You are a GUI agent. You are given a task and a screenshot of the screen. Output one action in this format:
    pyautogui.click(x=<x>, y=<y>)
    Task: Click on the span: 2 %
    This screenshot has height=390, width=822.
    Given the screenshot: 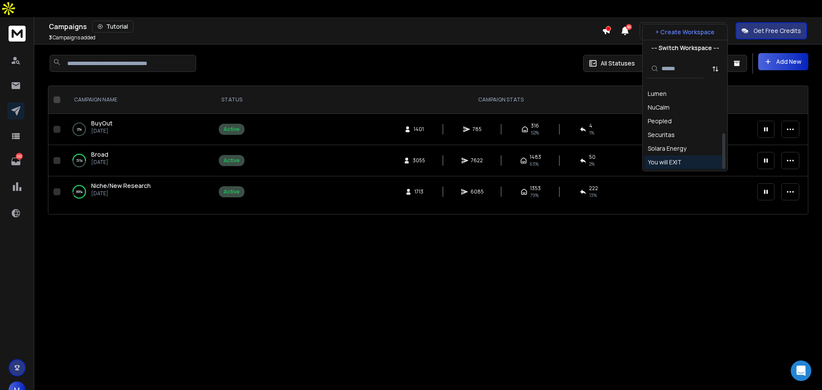 What is the action you would take?
    pyautogui.click(x=592, y=164)
    